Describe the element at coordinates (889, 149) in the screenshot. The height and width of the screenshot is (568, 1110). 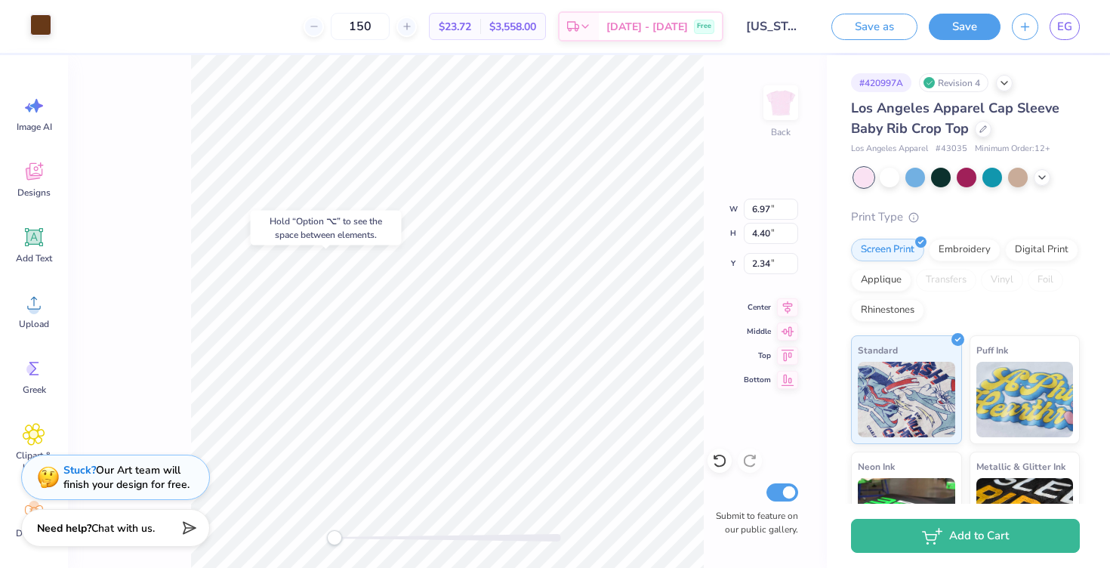
I see `span: Los Angeles Apparel` at that location.